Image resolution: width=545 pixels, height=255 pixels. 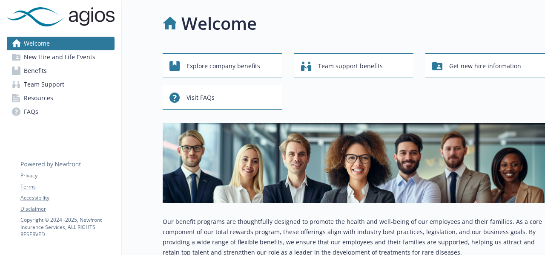 I want to click on img: overview page banner, so click(x=354, y=163).